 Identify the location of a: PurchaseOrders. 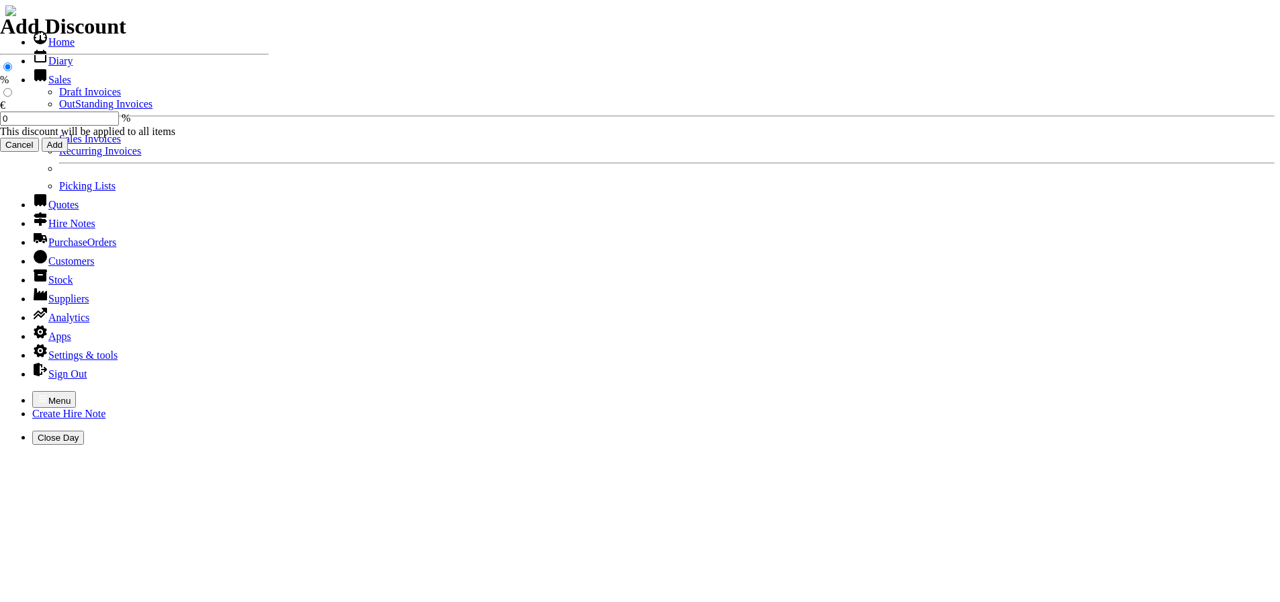
(74, 242).